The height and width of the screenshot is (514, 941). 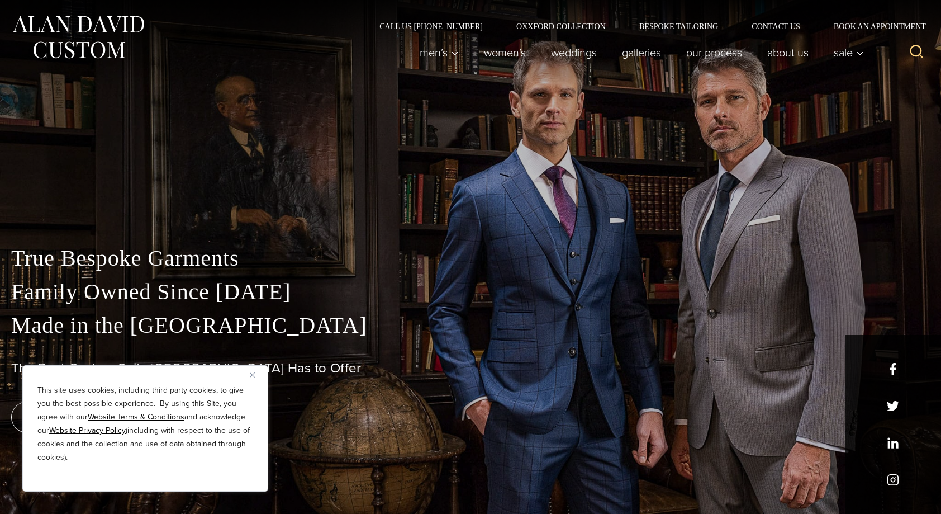 What do you see at coordinates (136, 416) in the screenshot?
I see `u: Website Terms & Conditions` at bounding box center [136, 416].